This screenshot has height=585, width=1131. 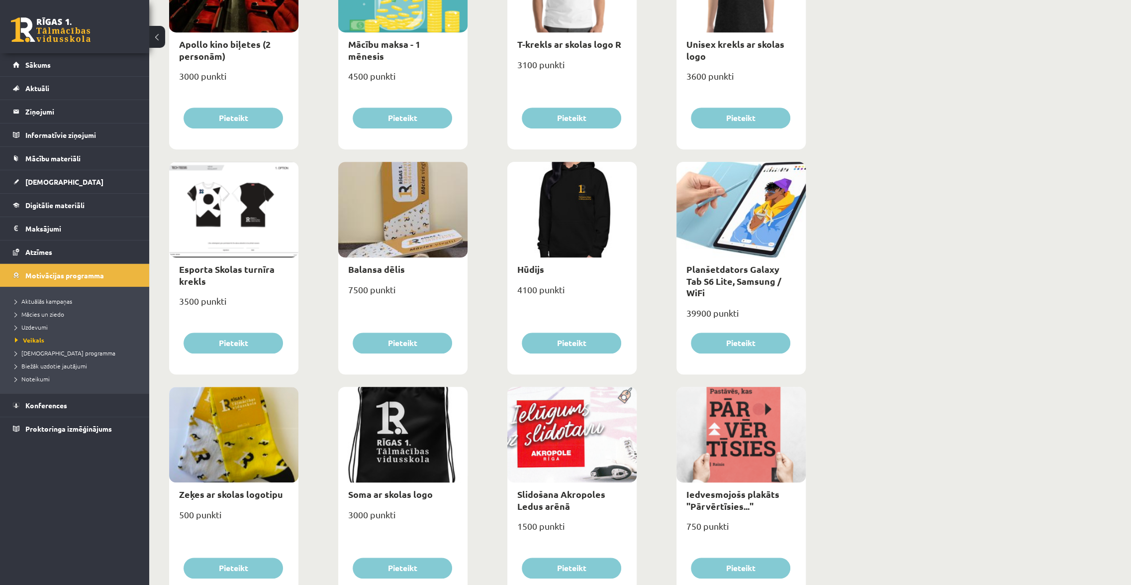 What do you see at coordinates (77, 301) in the screenshot?
I see `a: Aktuālās kampaņas` at bounding box center [77, 301].